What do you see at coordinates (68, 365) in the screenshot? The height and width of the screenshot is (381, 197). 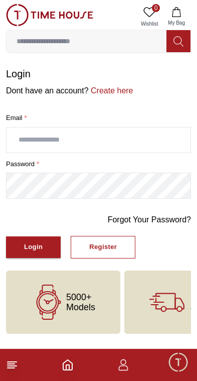 I see `a: Home` at bounding box center [68, 365].